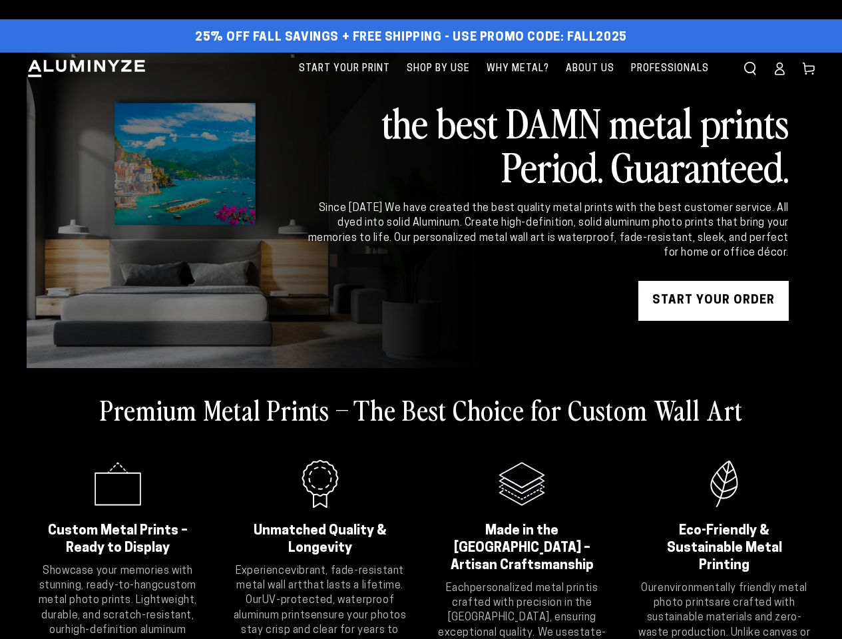 This screenshot has height=639, width=842. What do you see at coordinates (438, 69) in the screenshot?
I see `a: Shop By Use` at bounding box center [438, 69].